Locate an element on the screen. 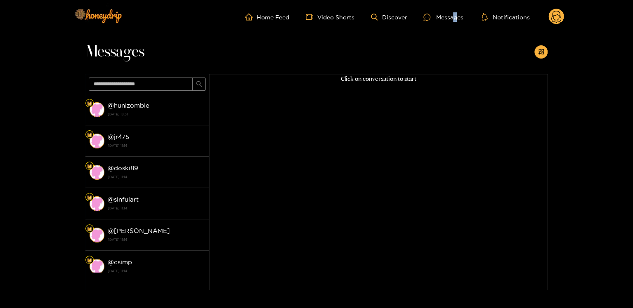 The height and width of the screenshot is (308, 633). span: video-camera is located at coordinates (311, 17).